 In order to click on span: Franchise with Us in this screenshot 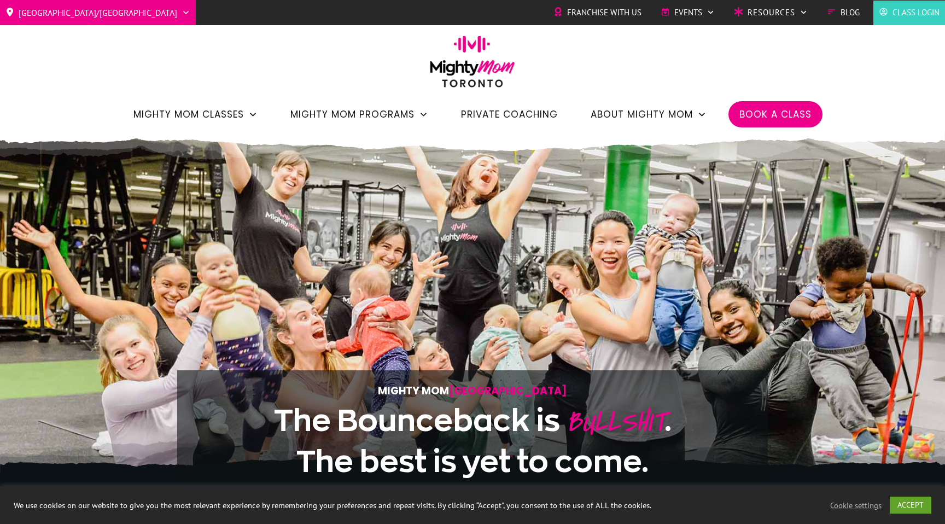, I will do `click(604, 13)`.